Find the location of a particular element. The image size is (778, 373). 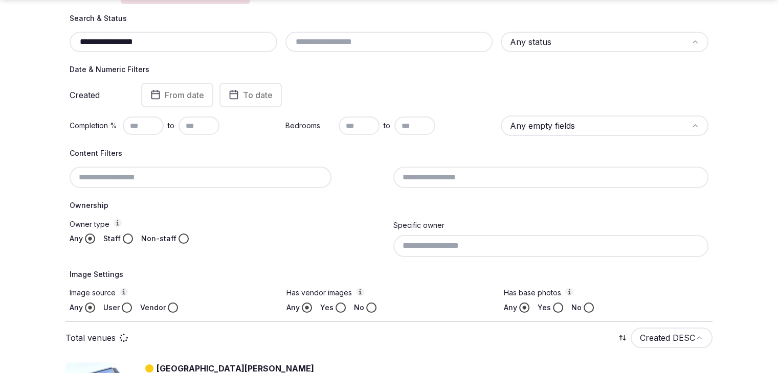

h4: Image Settings is located at coordinates (389, 275).